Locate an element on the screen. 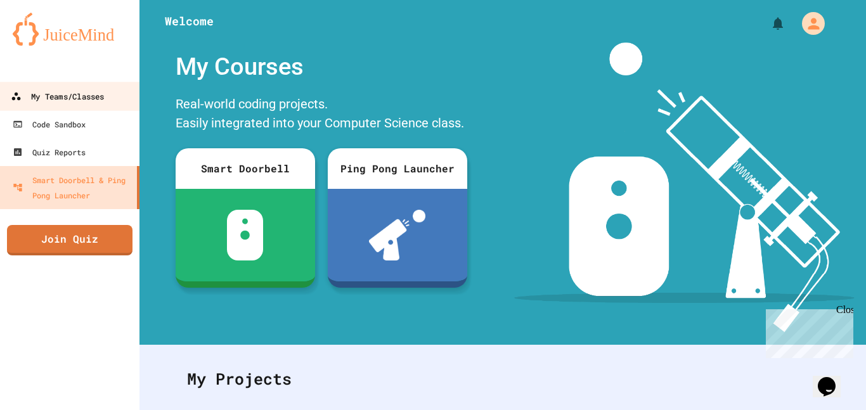 The width and height of the screenshot is (866, 410). div: Ping Pong Launcher is located at coordinates (398, 169).